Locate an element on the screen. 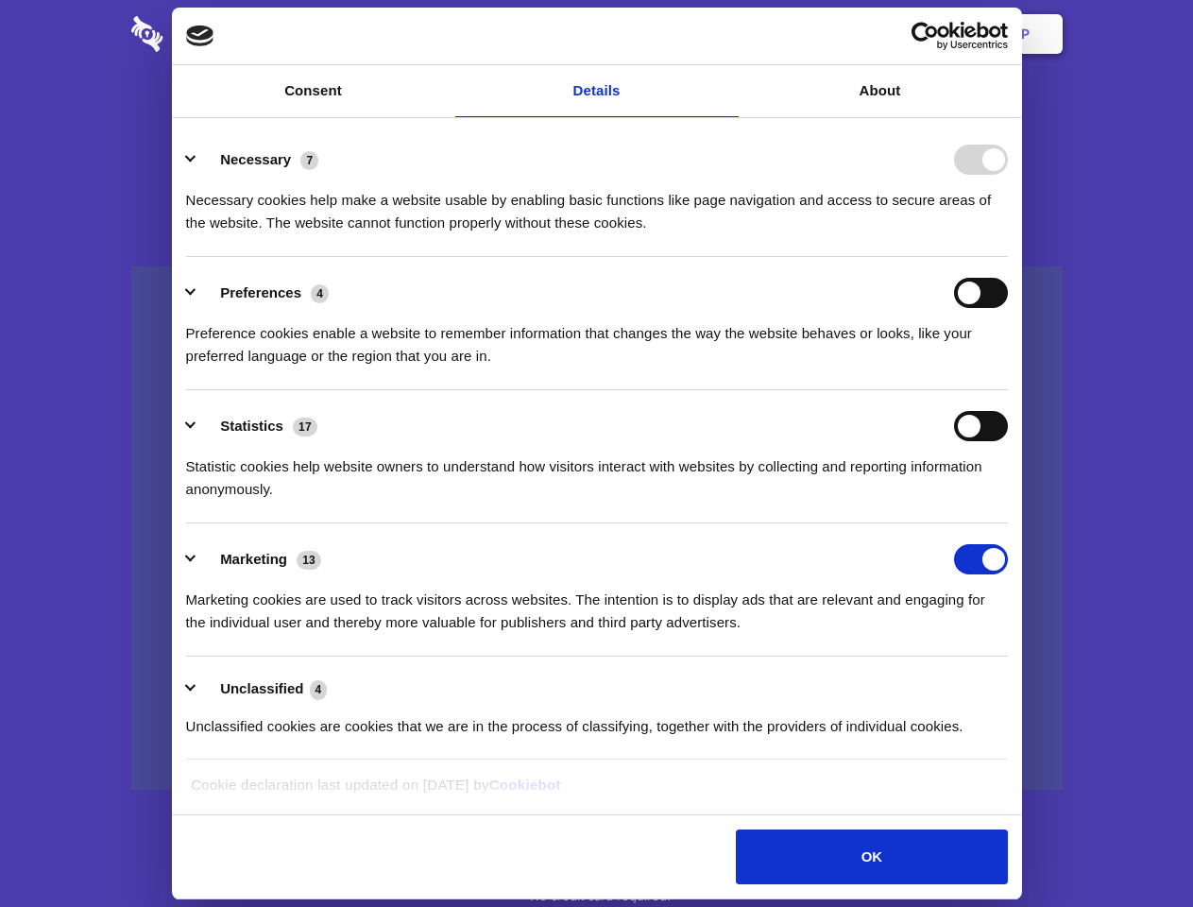 This screenshot has width=1193, height=907. a: Wistia video thumbnail is located at coordinates (597, 528).